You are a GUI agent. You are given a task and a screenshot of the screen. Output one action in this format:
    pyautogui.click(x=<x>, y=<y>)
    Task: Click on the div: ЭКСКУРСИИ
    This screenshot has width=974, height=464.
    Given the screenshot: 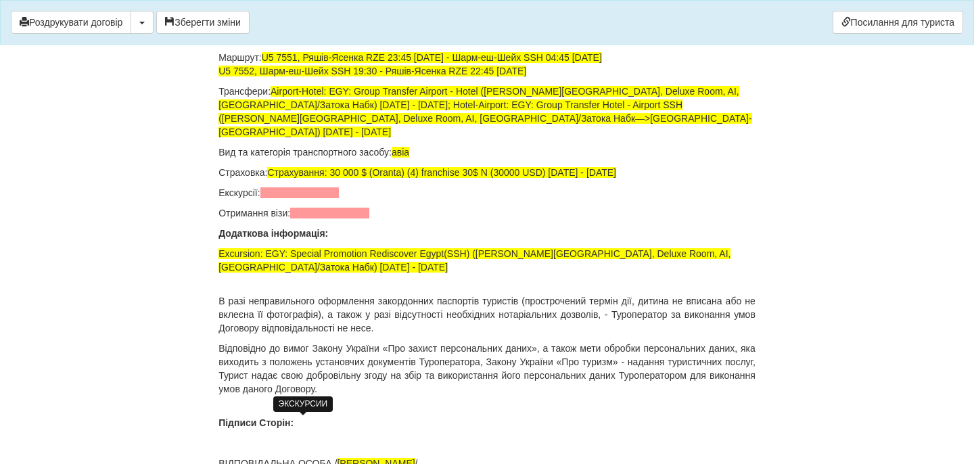 What is the action you would take?
    pyautogui.click(x=303, y=404)
    